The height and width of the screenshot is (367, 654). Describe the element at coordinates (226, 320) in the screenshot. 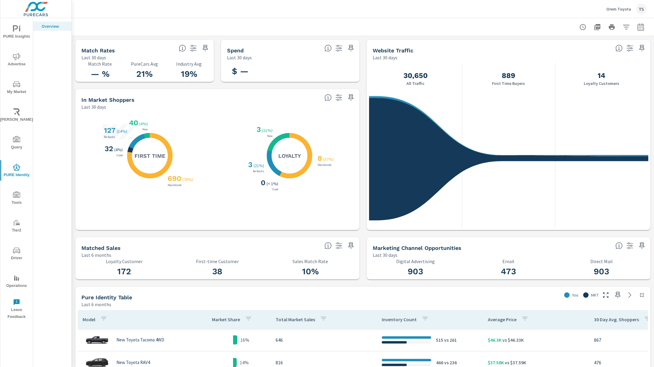

I see `p: Market Share` at that location.